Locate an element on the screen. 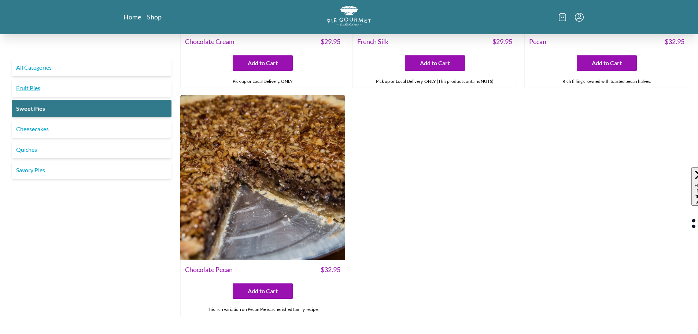 This screenshot has height=334, width=698. a: Sweet Pies is located at coordinates (92, 109).